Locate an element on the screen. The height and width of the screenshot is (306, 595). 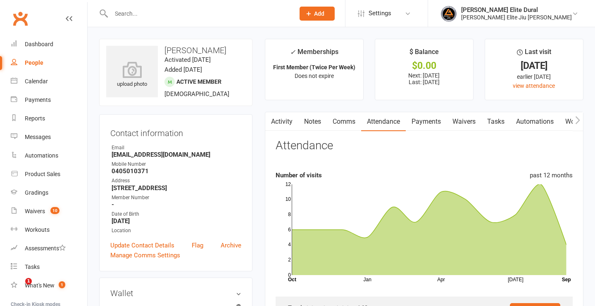
div: Tasks is located at coordinates (32, 267).